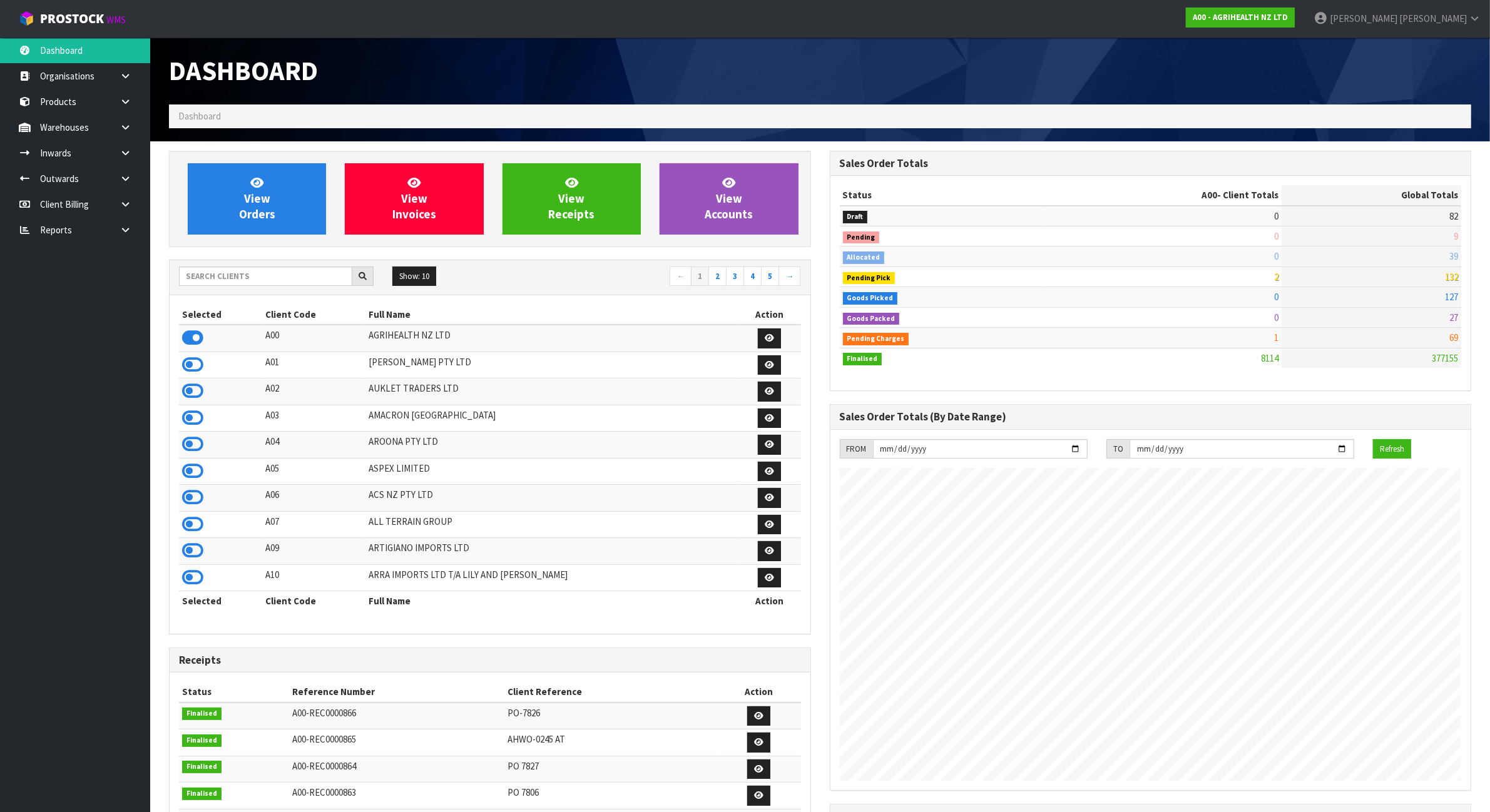 Image resolution: width=1490 pixels, height=812 pixels. What do you see at coordinates (869, 279) in the screenshot?
I see `span: Pending Pick` at bounding box center [869, 279].